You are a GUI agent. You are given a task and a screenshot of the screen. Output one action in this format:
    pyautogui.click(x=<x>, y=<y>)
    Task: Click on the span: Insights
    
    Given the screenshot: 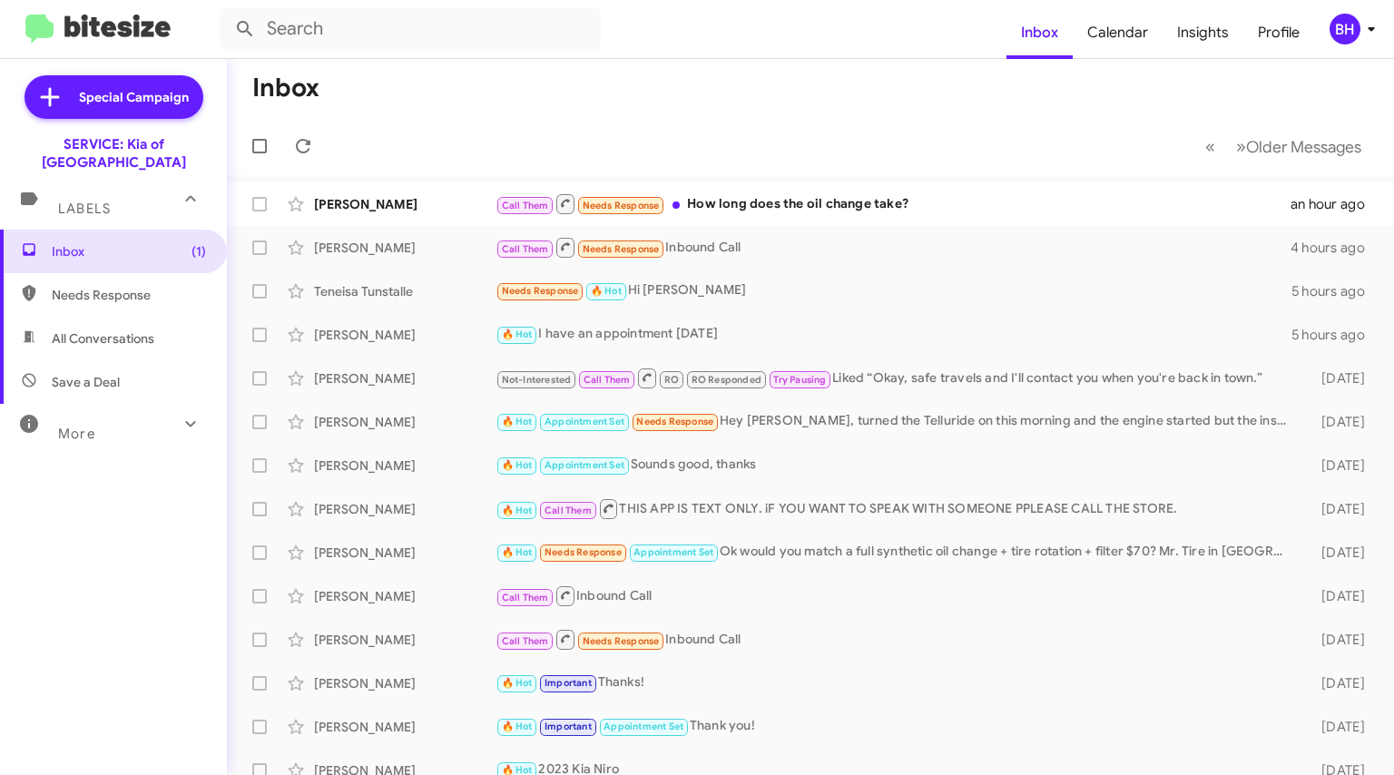 What is the action you would take?
    pyautogui.click(x=1203, y=33)
    